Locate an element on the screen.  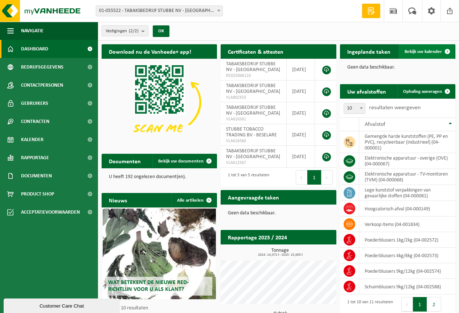
span: Contracten is located at coordinates (35, 122).